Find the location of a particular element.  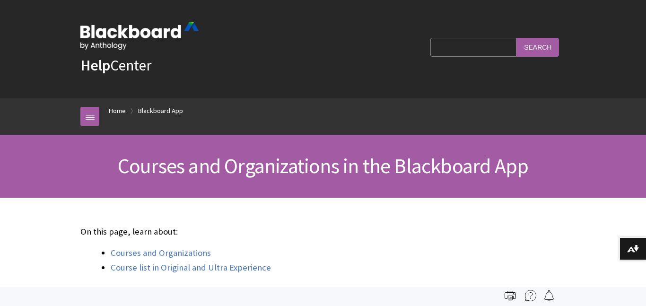

a: Courses and Organizations is located at coordinates (161, 253).